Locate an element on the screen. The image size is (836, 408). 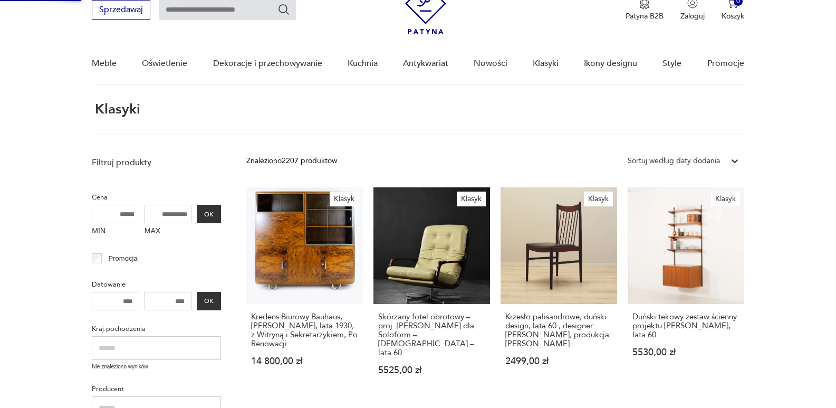
a: Kuchnia is located at coordinates (362, 63).